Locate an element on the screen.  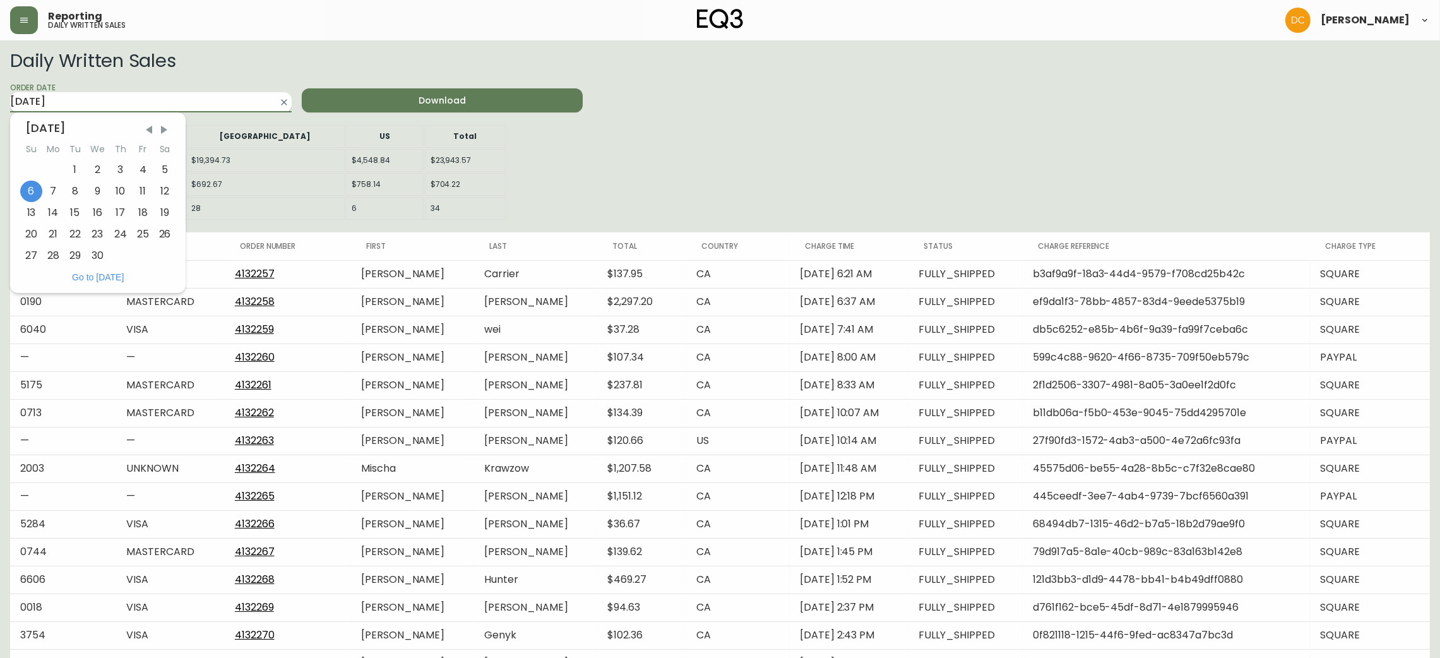
a: 4132265 is located at coordinates (254, 495).